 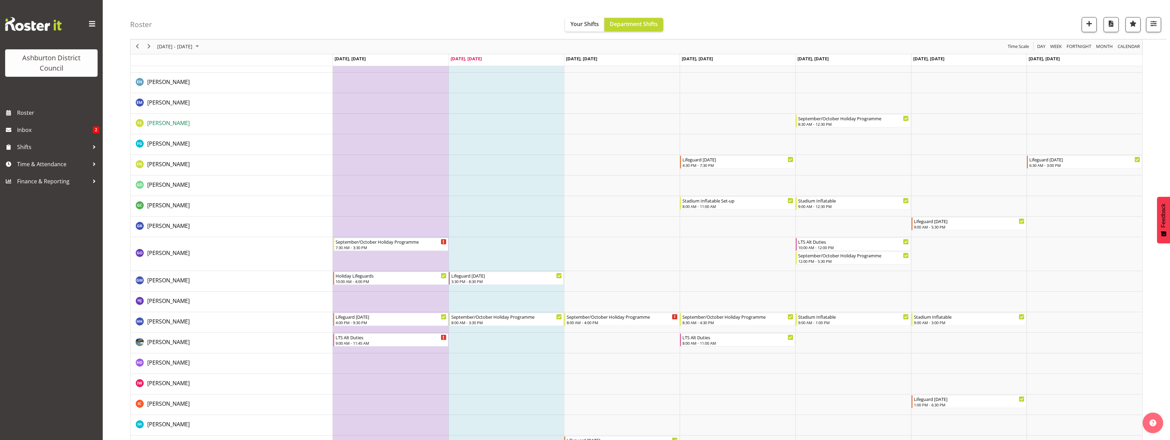 What do you see at coordinates (507, 322) in the screenshot?
I see `div: 8:00 AM - 3:30 PM` at bounding box center [507, 322].